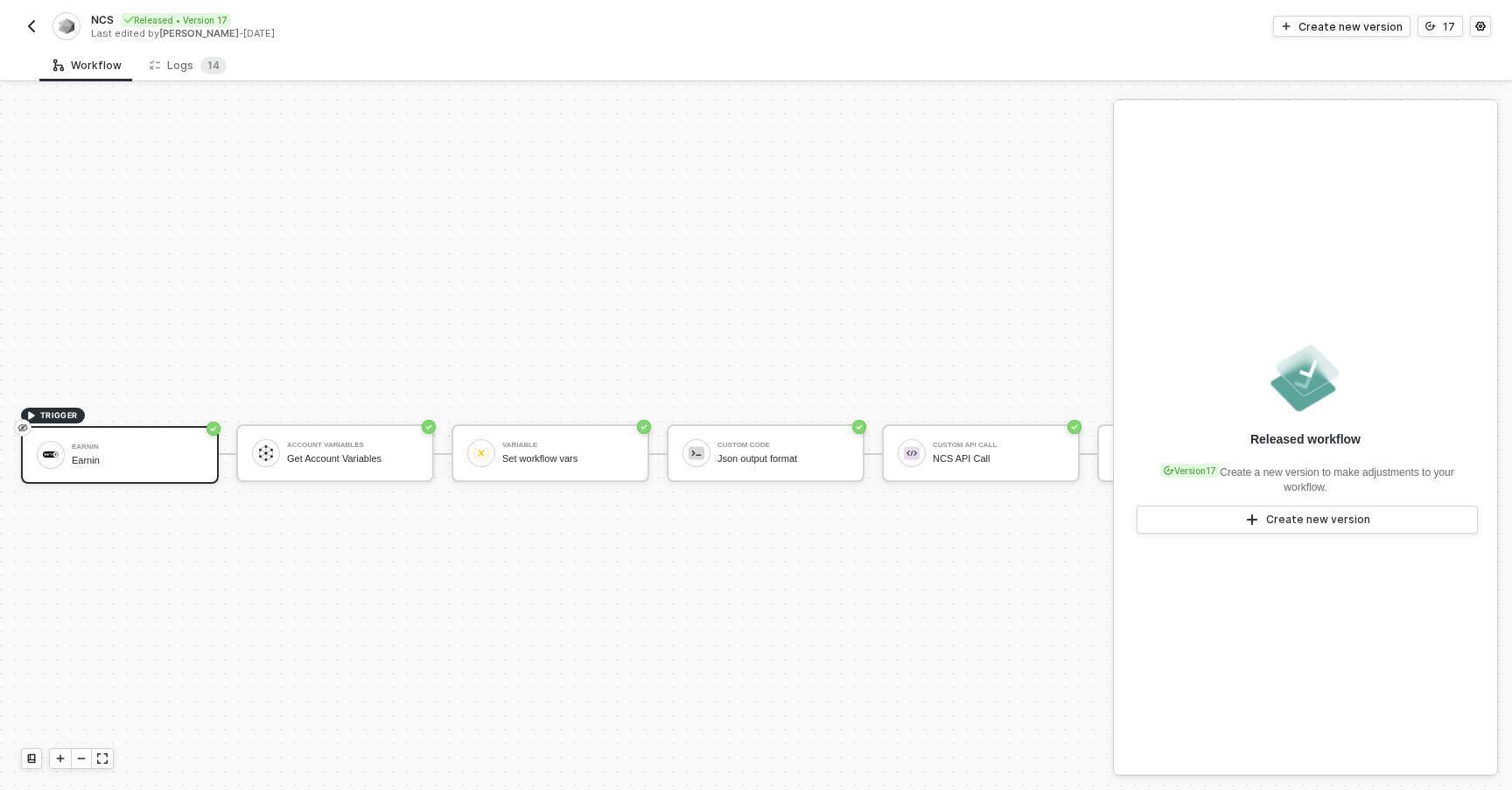  Describe the element at coordinates (998, 459) in the screenshot. I see `div: NCS API Call` at that location.